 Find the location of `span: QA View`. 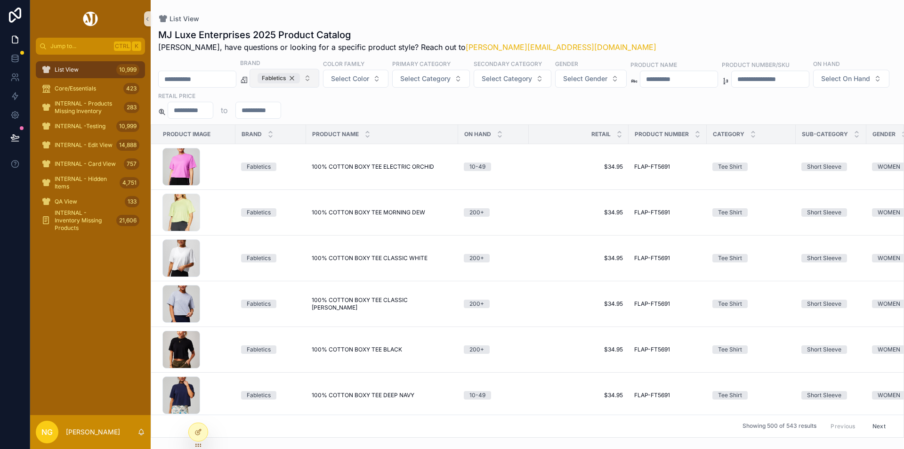

span: QA View is located at coordinates (66, 202).